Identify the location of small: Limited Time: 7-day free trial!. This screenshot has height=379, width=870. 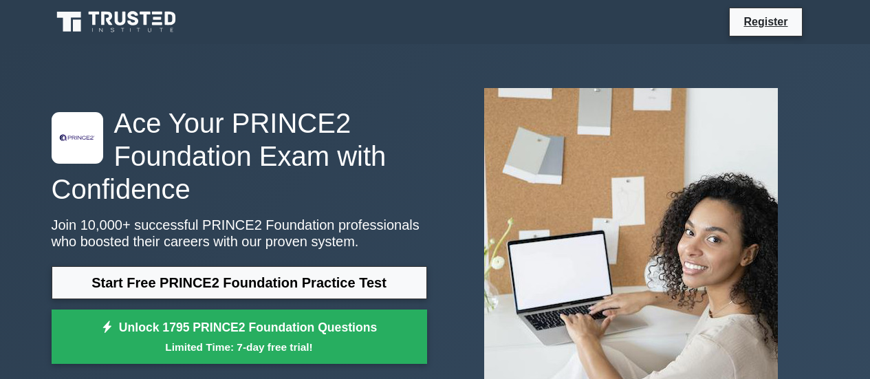
(239, 347).